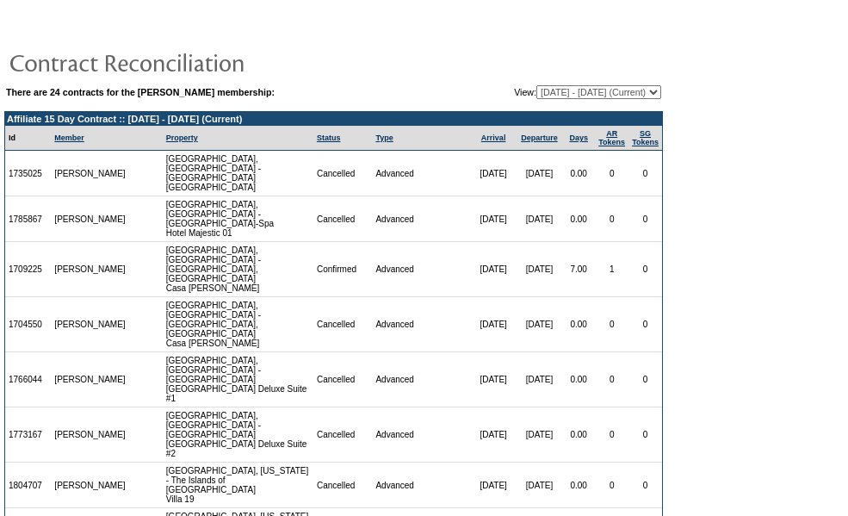 This screenshot has width=848, height=516. I want to click on td: Id, so click(28, 138).